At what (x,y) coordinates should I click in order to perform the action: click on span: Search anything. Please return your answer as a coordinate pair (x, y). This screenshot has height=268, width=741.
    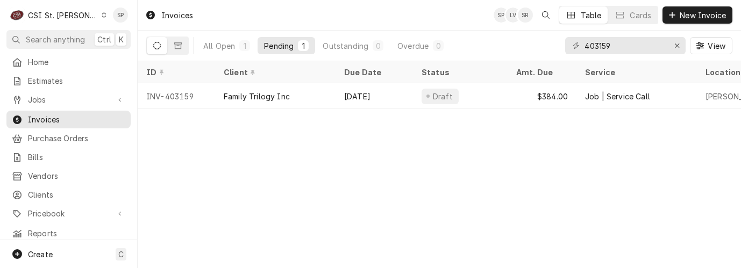
    Looking at the image, I should click on (55, 39).